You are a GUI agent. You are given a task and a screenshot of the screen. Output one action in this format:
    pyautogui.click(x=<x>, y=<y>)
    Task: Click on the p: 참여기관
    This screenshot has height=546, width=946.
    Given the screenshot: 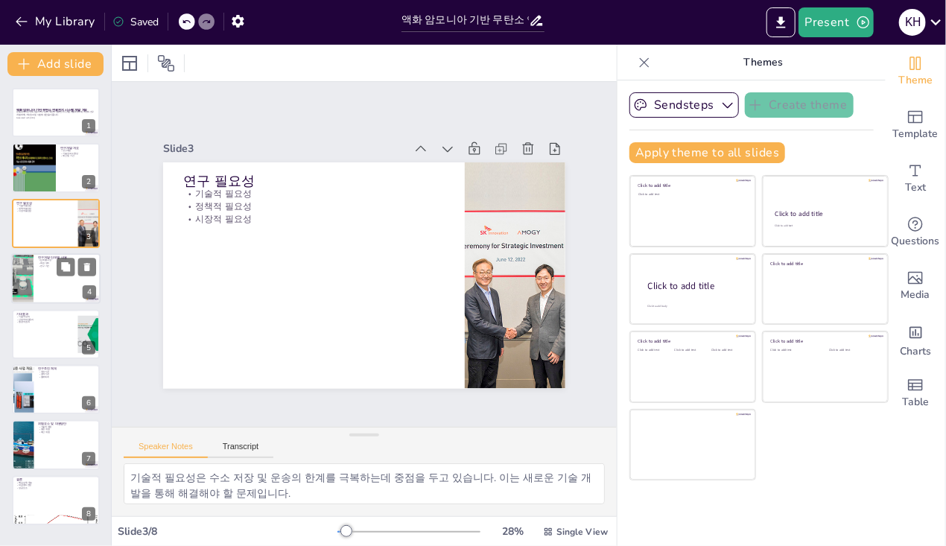 What is the action you would take?
    pyautogui.click(x=66, y=375)
    